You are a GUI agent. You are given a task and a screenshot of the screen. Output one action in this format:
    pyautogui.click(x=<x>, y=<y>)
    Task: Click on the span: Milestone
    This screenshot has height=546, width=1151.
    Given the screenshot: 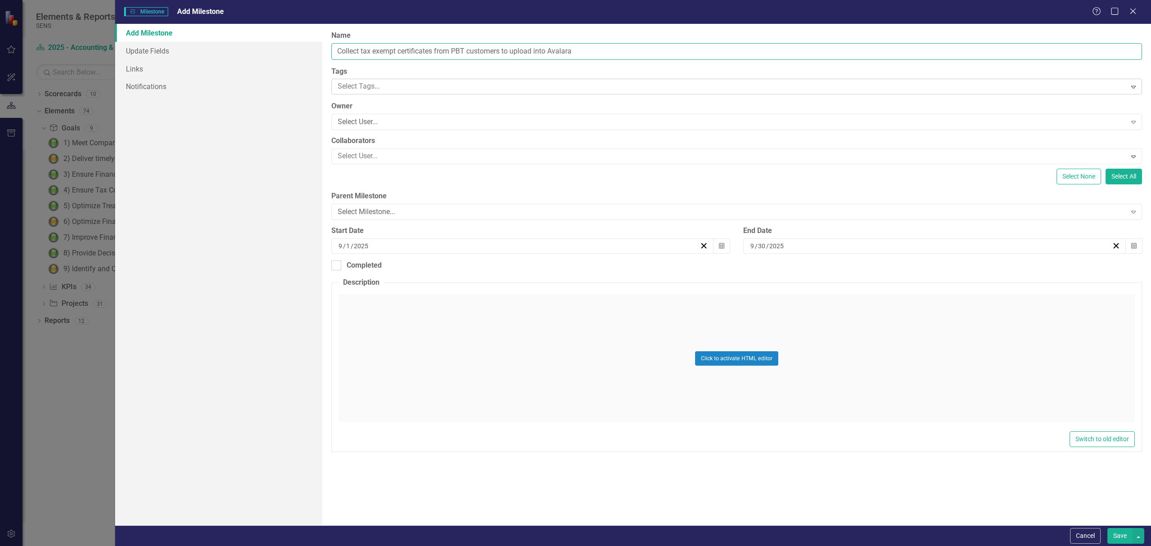 What is the action you would take?
    pyautogui.click(x=146, y=12)
    